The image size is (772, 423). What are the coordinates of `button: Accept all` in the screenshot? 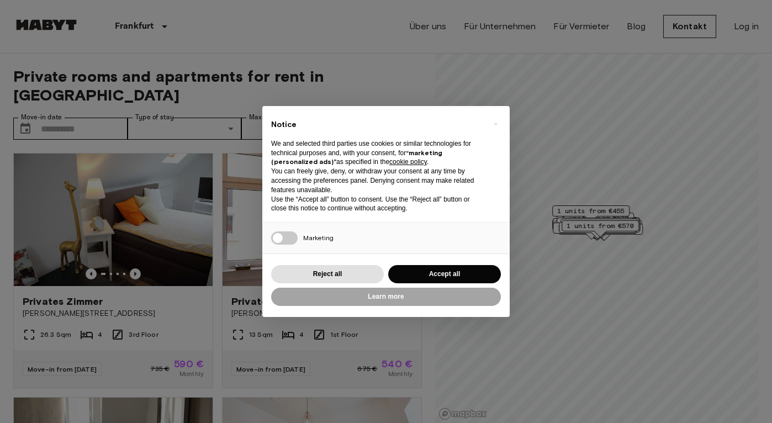 It's located at (445, 274).